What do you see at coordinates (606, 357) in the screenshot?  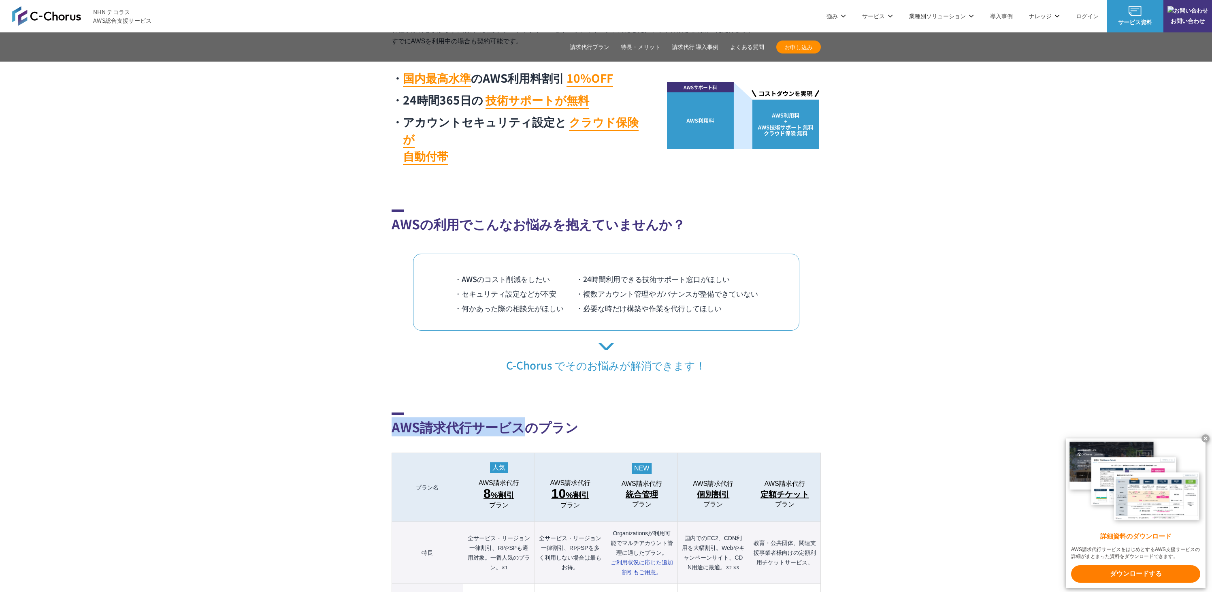 I see `p: C-Chorus でそのお悩みが解消できます！` at bounding box center [606, 357].